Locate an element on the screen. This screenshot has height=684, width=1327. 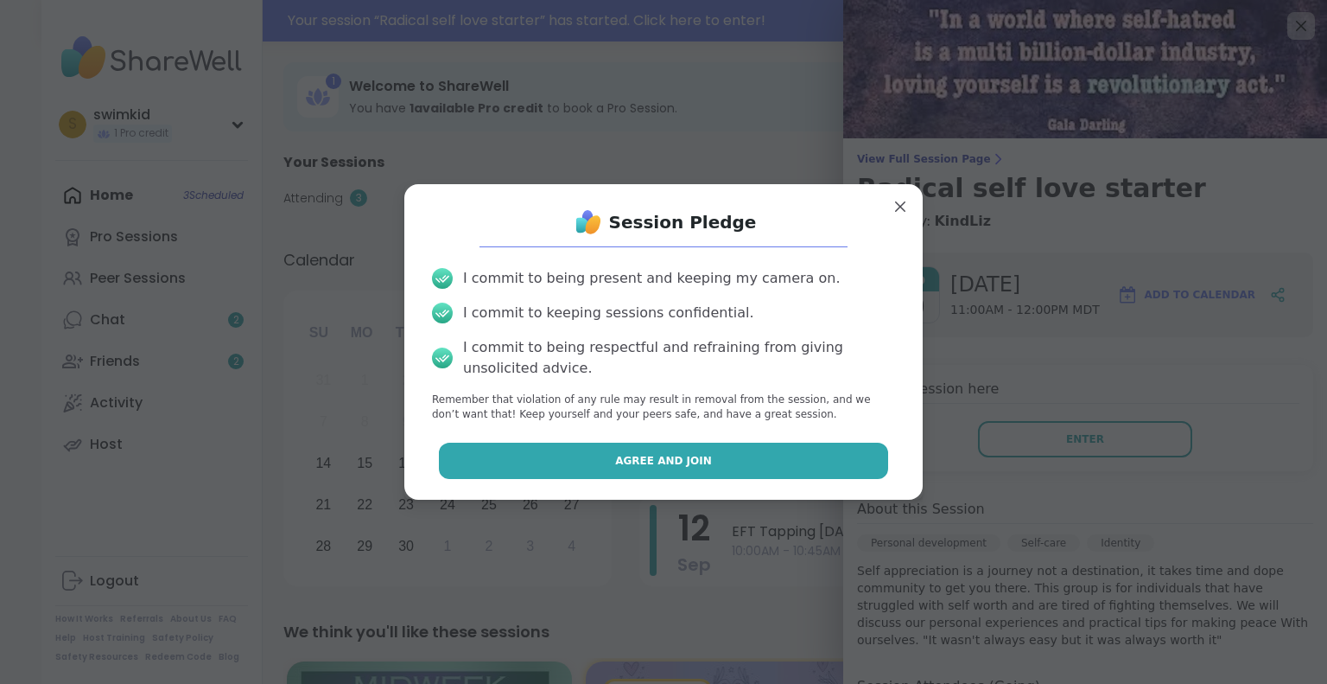
div: I commit to keeping sessions confidential. is located at coordinates (608, 313).